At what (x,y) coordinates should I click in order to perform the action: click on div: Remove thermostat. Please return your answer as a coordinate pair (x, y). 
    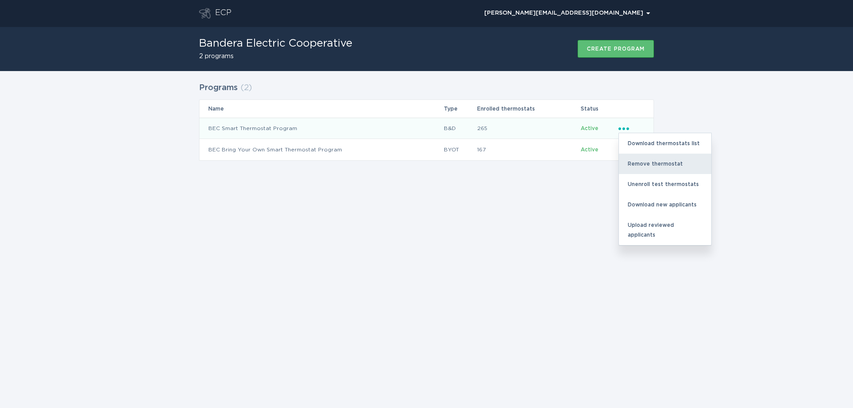
    Looking at the image, I should click on (665, 164).